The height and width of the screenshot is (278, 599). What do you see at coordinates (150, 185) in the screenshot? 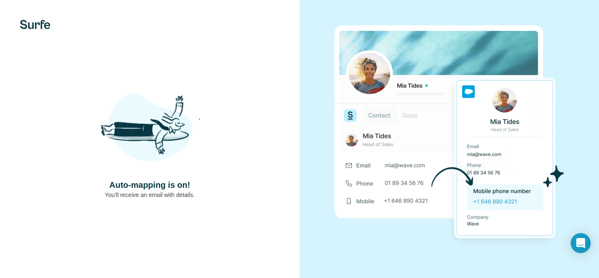
I see `h4: Auto-mapping is on!` at bounding box center [150, 185].